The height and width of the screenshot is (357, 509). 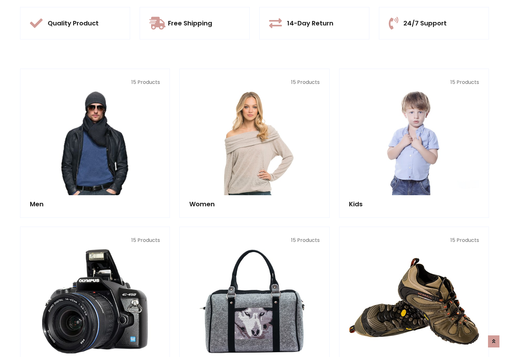 I want to click on h5: Kids, so click(x=414, y=204).